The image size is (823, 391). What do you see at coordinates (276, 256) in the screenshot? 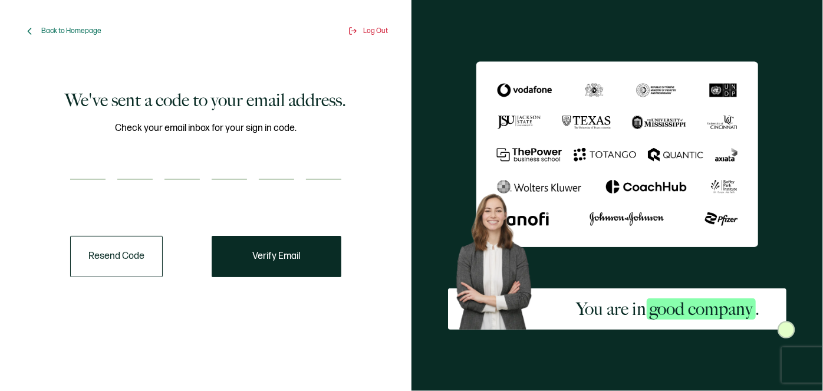
I see `span: Verify Email` at bounding box center [276, 256].